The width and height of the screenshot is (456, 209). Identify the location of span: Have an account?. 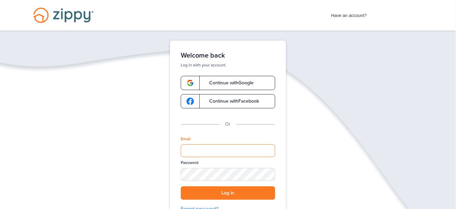
(349, 14).